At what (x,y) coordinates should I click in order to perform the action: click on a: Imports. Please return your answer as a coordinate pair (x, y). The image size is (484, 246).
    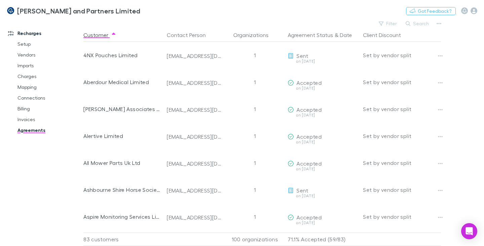
    Looking at the image, I should click on (49, 66).